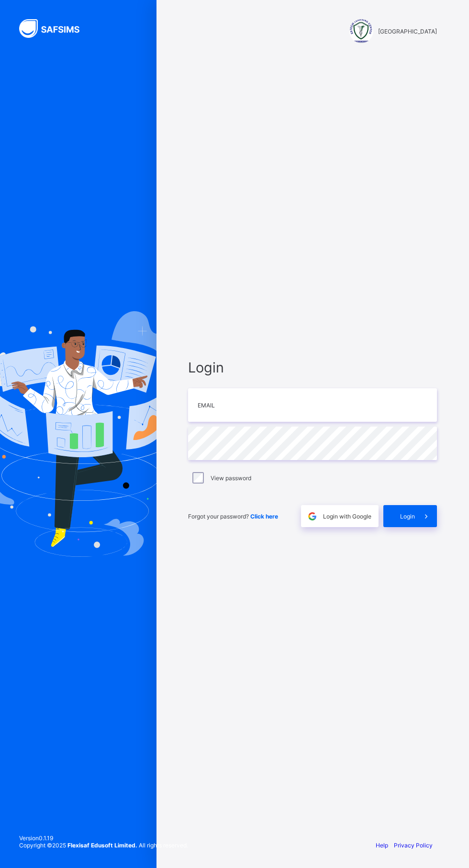 Image resolution: width=469 pixels, height=868 pixels. I want to click on a: Privacy Policy, so click(413, 845).